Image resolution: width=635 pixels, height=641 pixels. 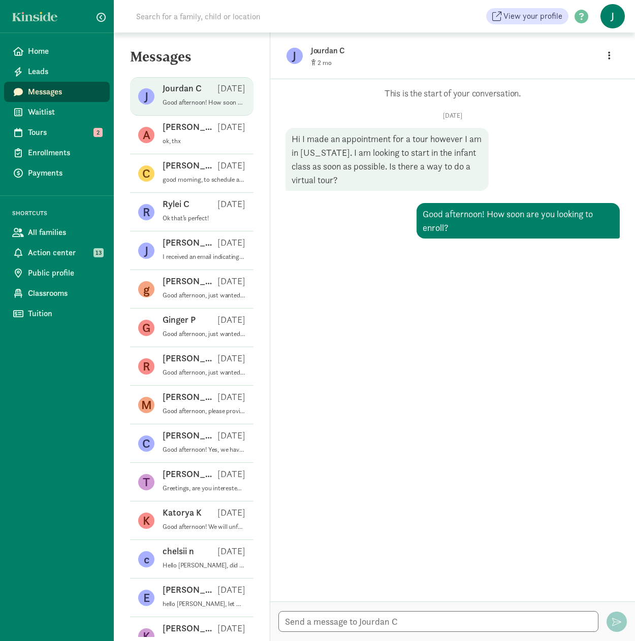 What do you see at coordinates (57, 153) in the screenshot?
I see `a: Enrollments` at bounding box center [57, 153].